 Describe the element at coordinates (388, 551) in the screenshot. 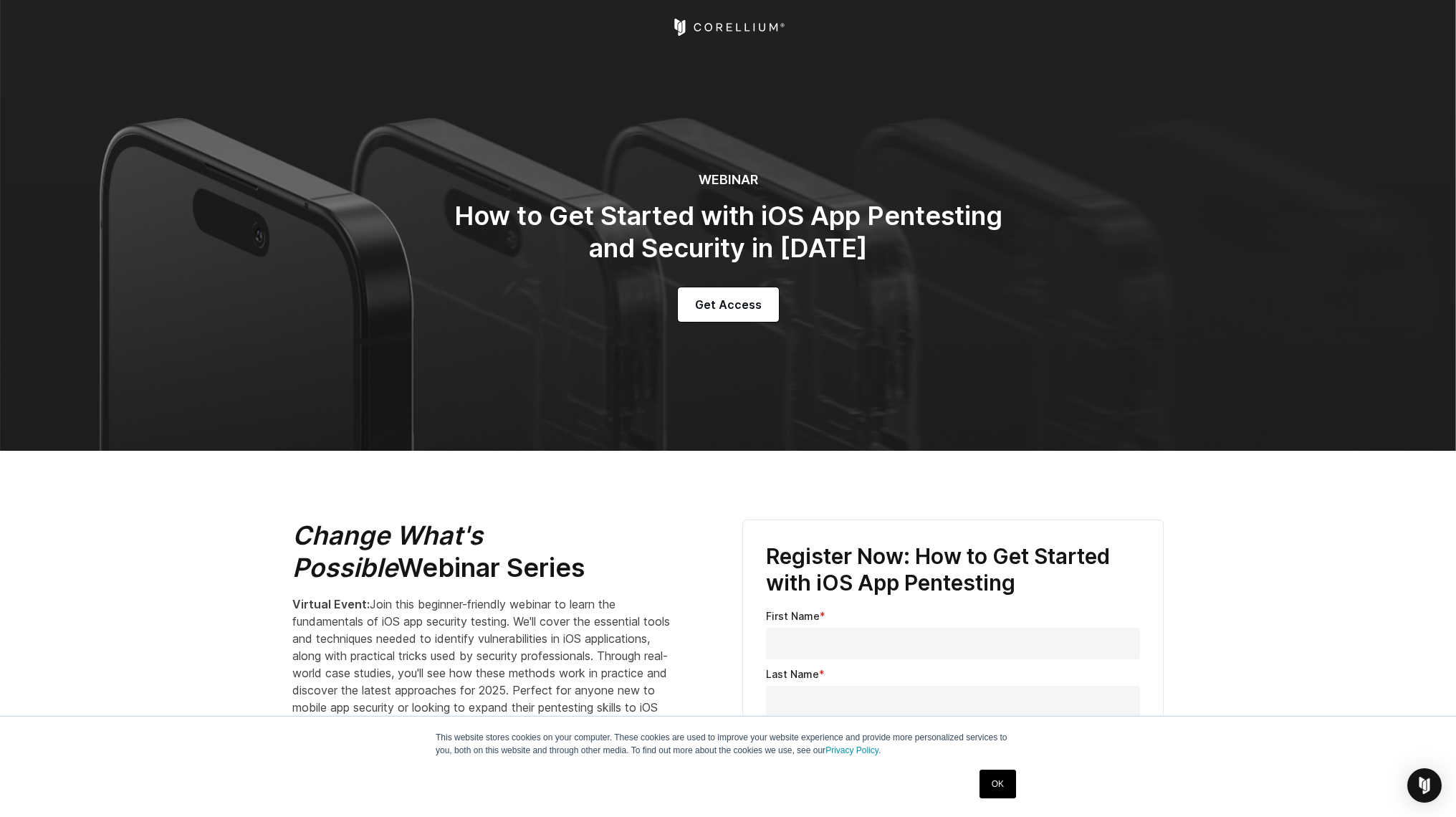

I see `em: Change What's Possible` at that location.